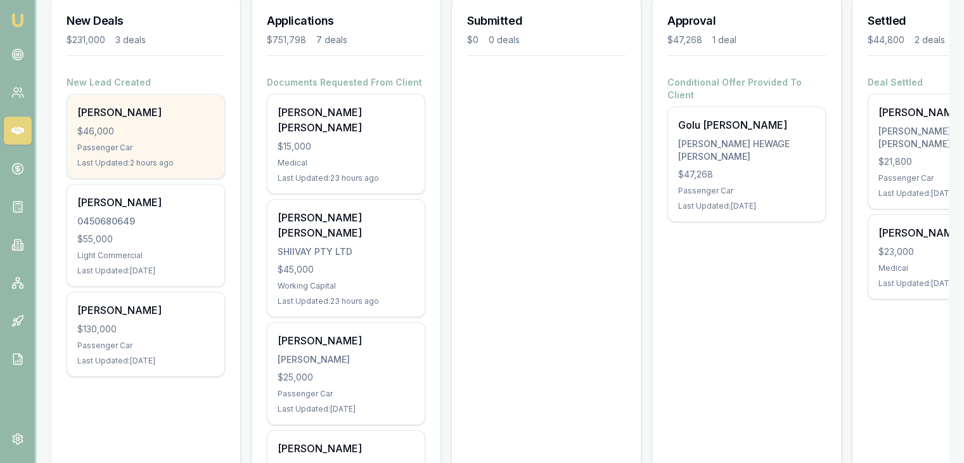  I want to click on div: Light Commercial, so click(146, 255).